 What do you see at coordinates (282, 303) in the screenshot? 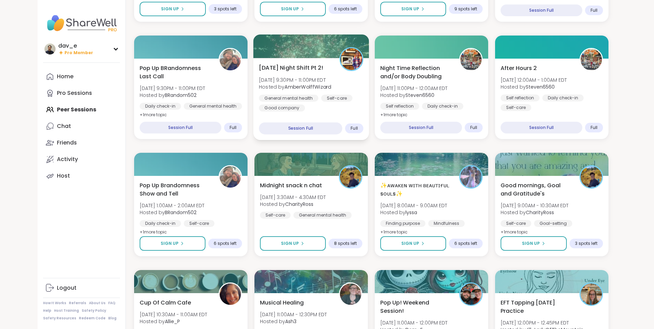
I see `span: Musical Healing` at bounding box center [282, 303].